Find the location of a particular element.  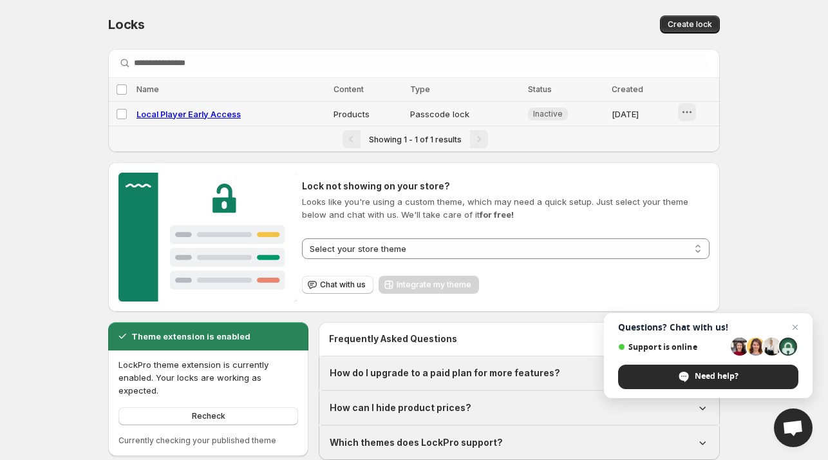

nav: Pagination is located at coordinates (414, 138).